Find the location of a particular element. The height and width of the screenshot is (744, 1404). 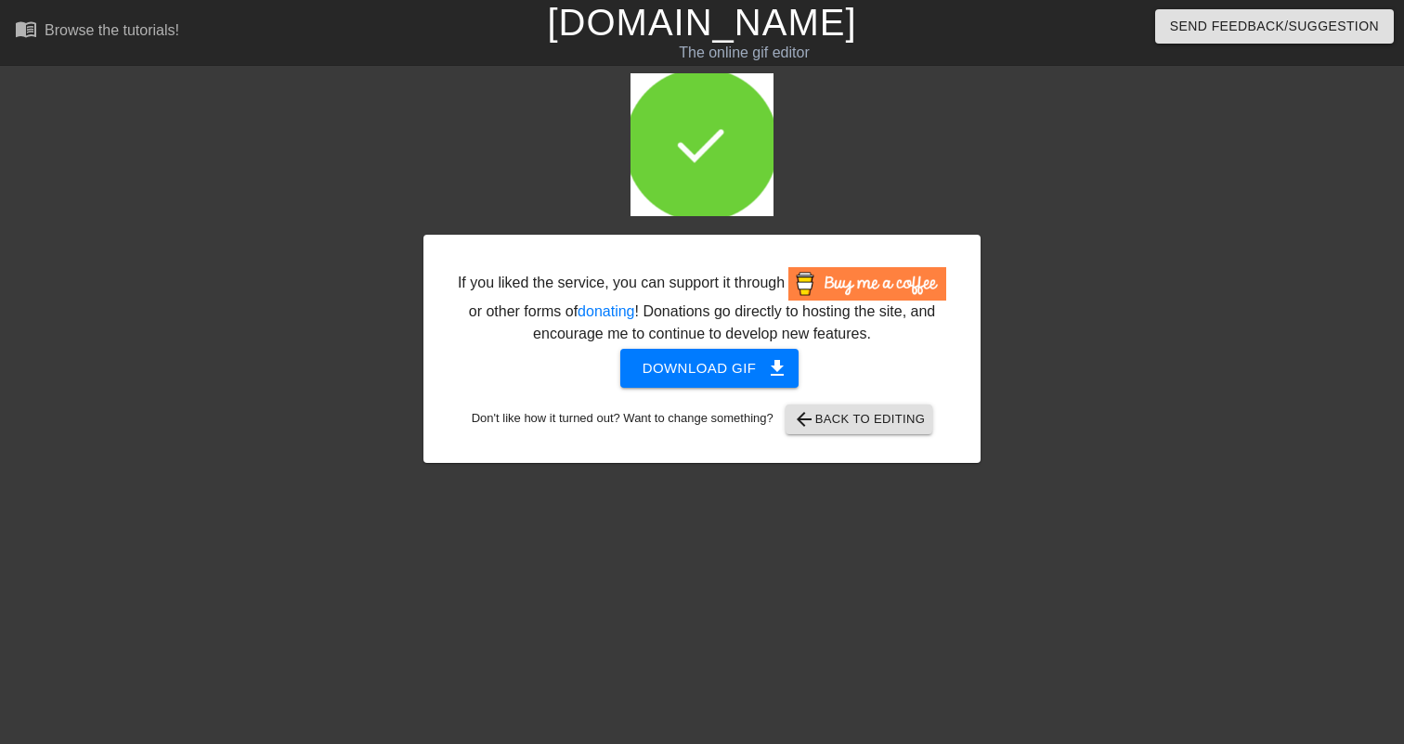

button: Download gif is located at coordinates (709, 369).